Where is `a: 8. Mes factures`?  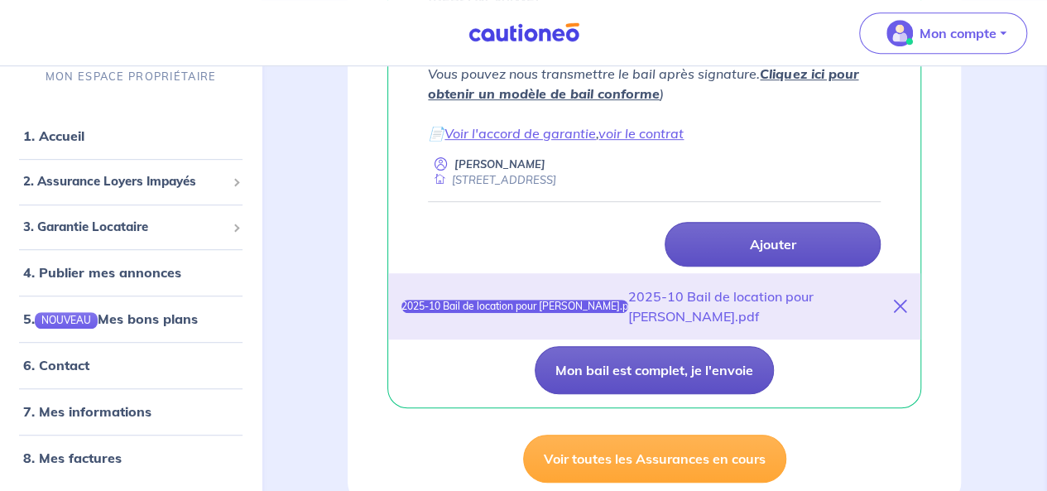
a: 8. Mes factures is located at coordinates (72, 459).